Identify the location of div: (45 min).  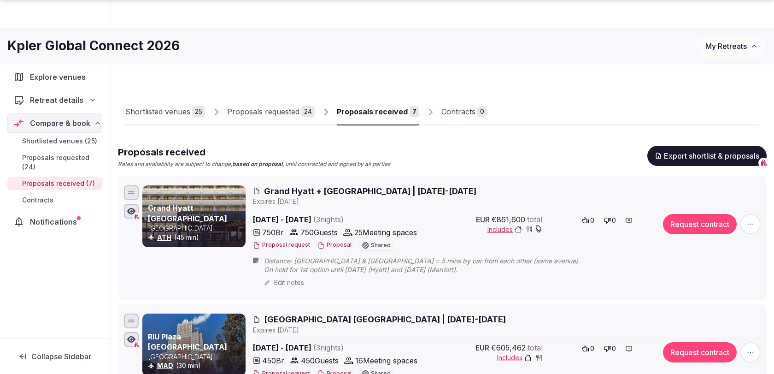
(196, 237).